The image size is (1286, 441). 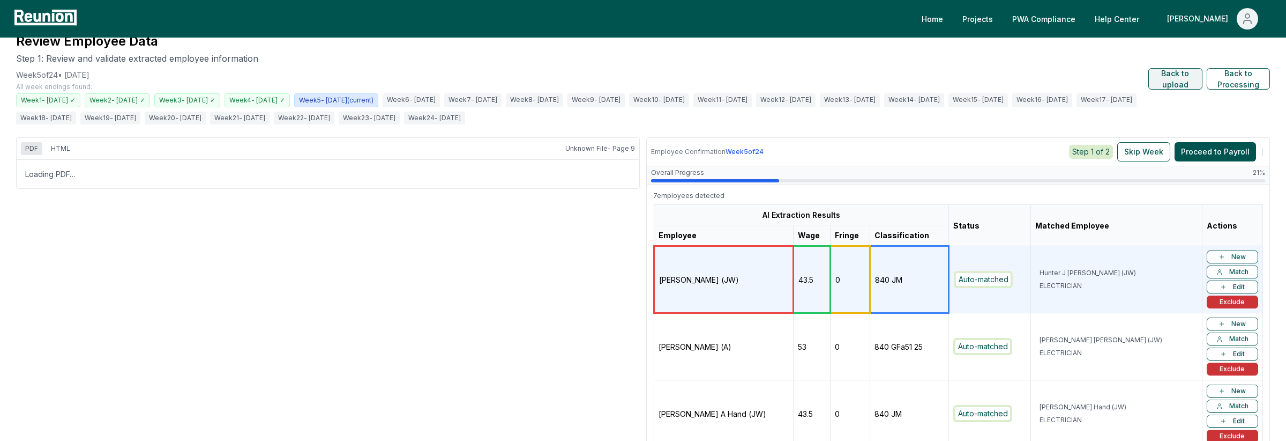 I want to click on a: Projects, so click(x=978, y=19).